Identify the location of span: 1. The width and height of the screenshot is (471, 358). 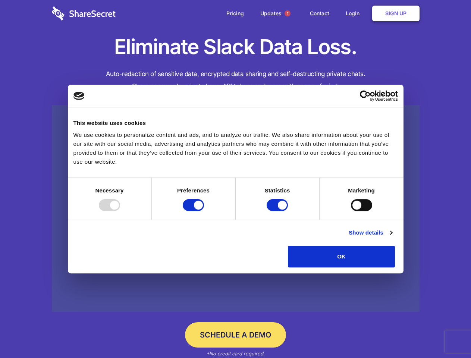
(288, 13).